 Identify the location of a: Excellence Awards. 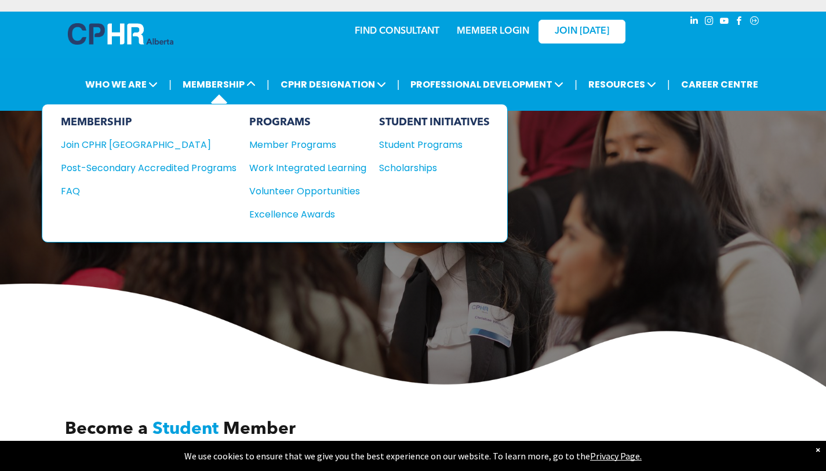
(308, 214).